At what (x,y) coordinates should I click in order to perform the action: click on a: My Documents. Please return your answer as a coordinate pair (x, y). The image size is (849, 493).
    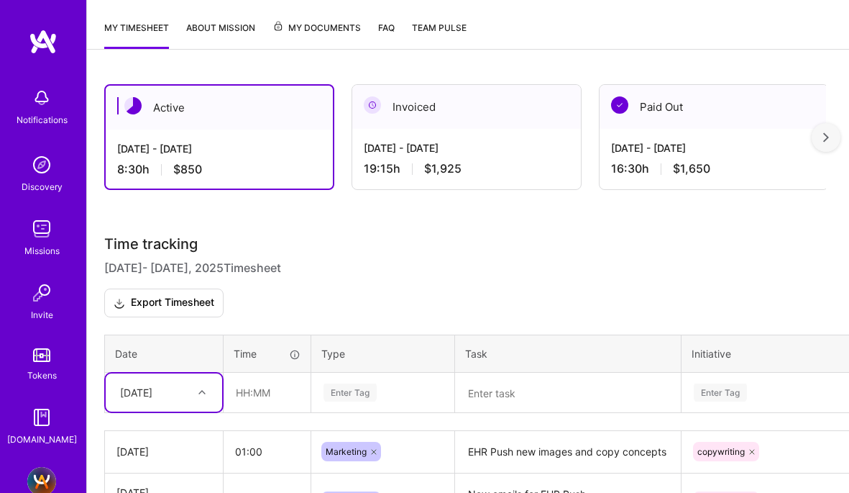
    Looking at the image, I should click on (316, 35).